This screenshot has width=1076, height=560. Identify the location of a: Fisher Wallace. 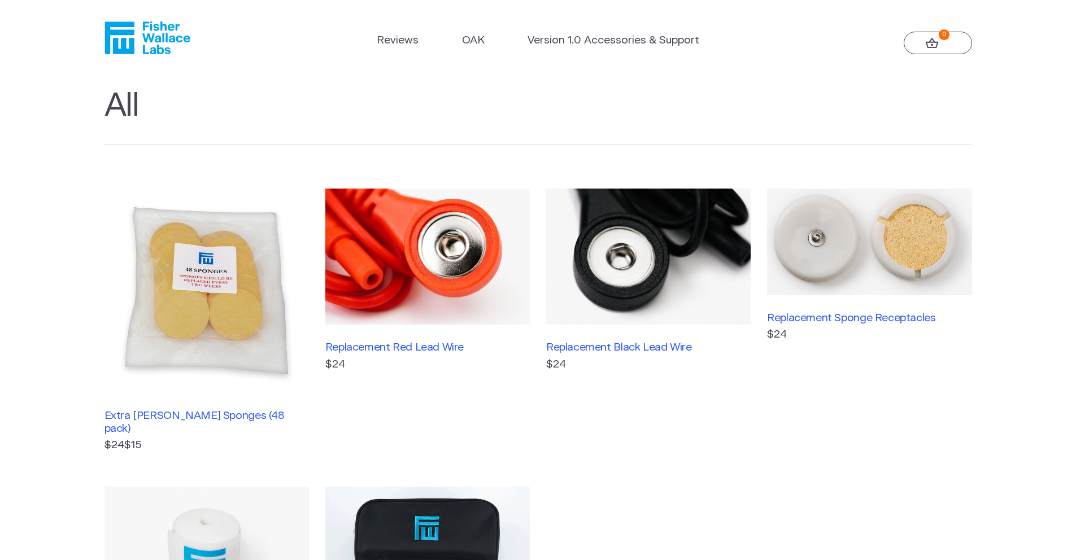
(147, 38).